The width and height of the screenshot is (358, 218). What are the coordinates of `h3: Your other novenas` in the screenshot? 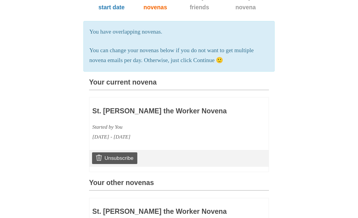 It's located at (179, 185).